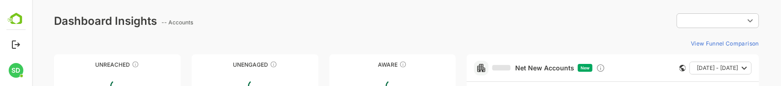 The height and width of the screenshot is (86, 781). Describe the element at coordinates (361, 64) in the screenshot. I see `div: Aware` at that location.